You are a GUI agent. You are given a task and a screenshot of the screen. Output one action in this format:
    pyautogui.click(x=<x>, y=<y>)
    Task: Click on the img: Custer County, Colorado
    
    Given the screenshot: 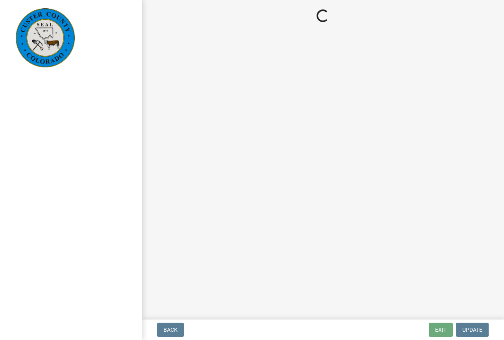 What is the action you would take?
    pyautogui.click(x=45, y=38)
    